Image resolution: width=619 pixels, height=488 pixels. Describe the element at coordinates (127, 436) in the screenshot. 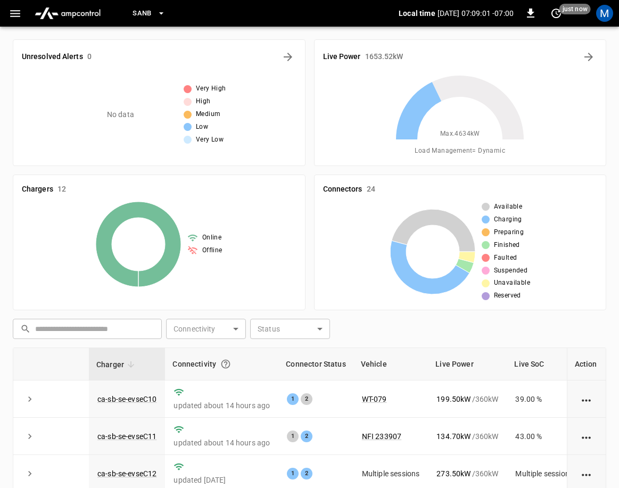

I see `a: ca-sb-se-evseC11` at that location.